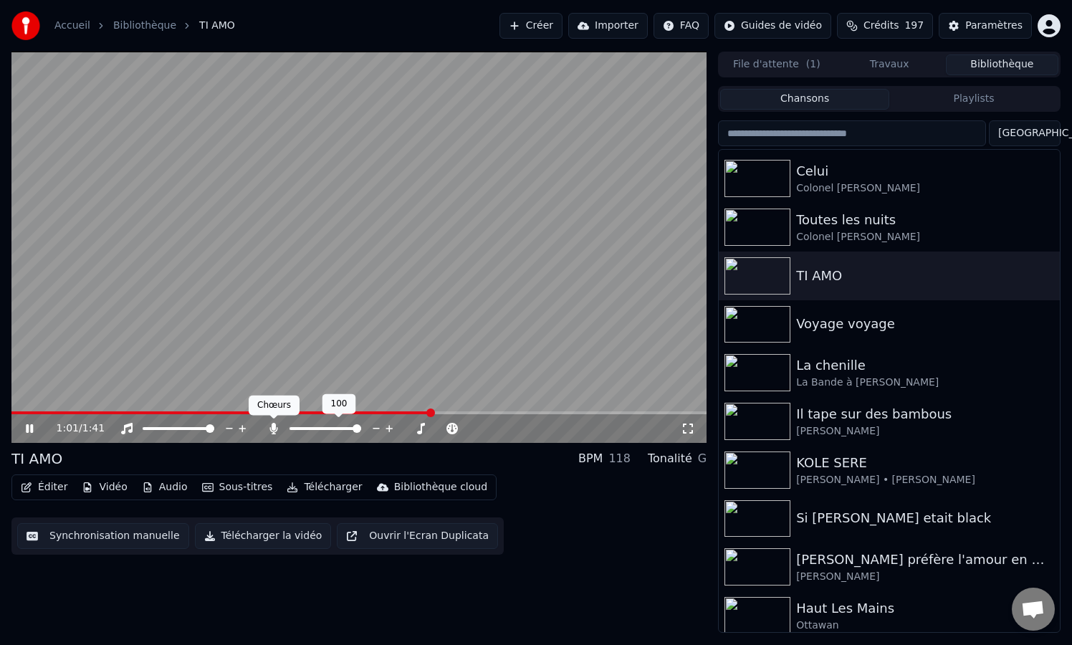 The image size is (1072, 645). Describe the element at coordinates (681, 26) in the screenshot. I see `button: FAQ` at that location.